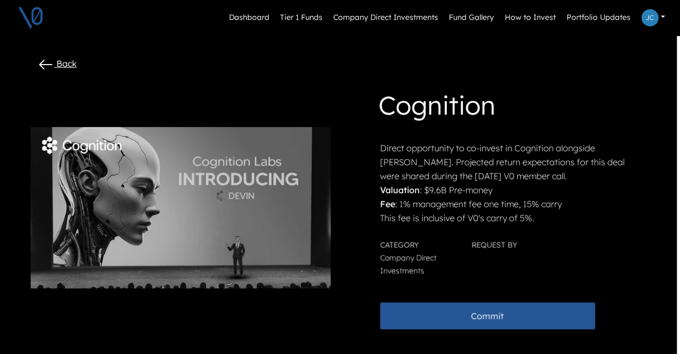 The width and height of the screenshot is (680, 354). I want to click on a: How to Invest, so click(530, 18).